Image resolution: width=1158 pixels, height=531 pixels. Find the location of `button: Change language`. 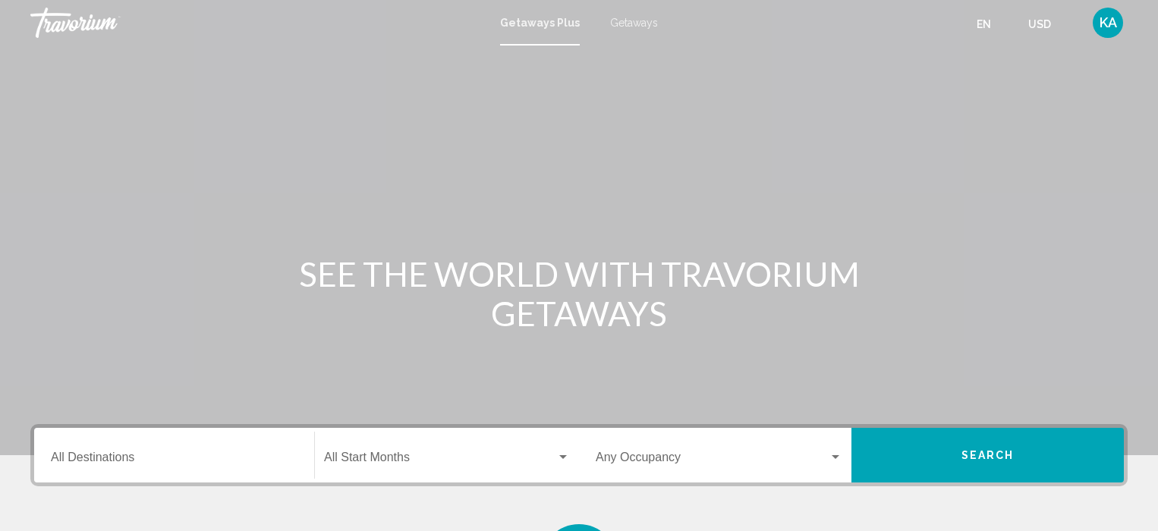

button: Change language is located at coordinates (991, 24).